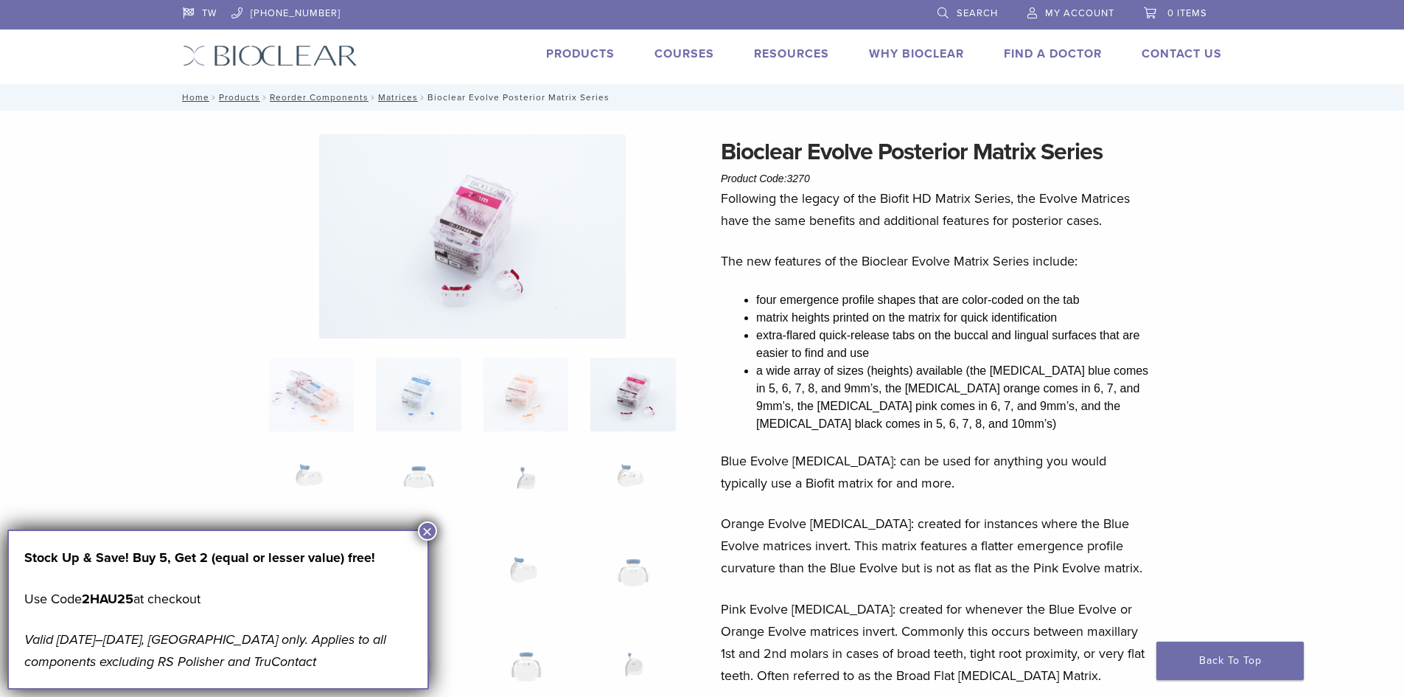 This screenshot has width=1404, height=697. I want to click on nav: Bioclear Evolve Posterior Matrix Series, so click(703, 97).